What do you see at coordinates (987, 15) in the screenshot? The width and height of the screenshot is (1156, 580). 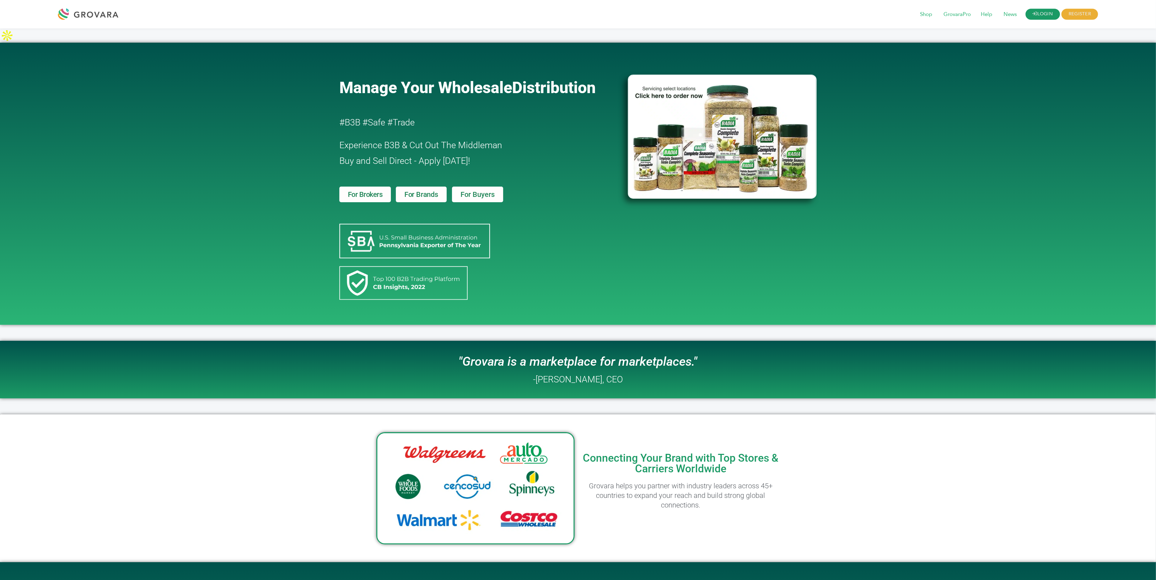 I see `a: Help` at bounding box center [987, 15].